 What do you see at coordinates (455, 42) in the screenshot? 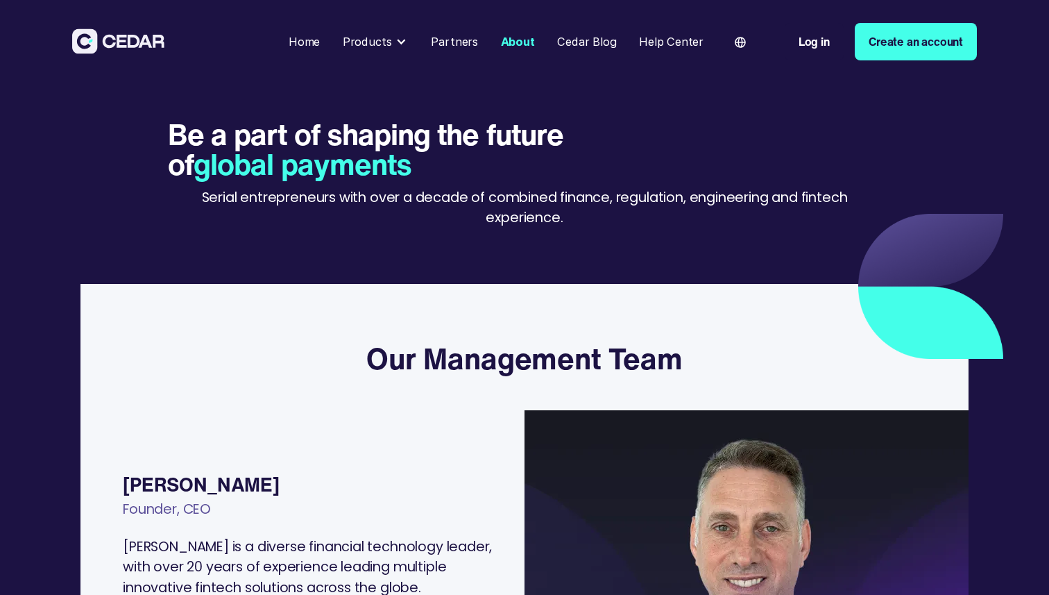
I see `a: Partners` at bounding box center [455, 42].